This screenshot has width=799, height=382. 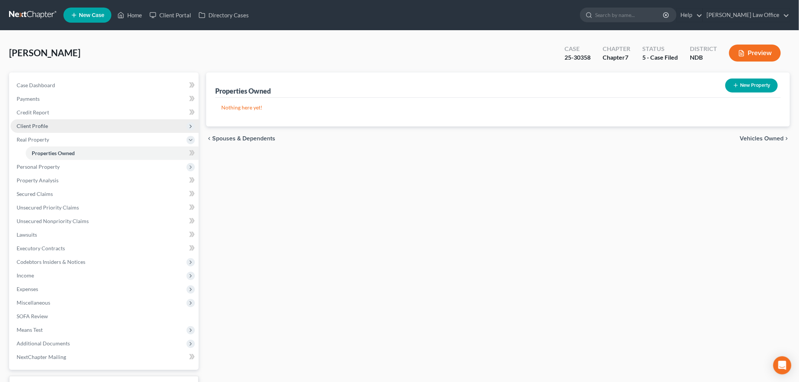 What do you see at coordinates (170, 15) in the screenshot?
I see `a: Client Portal` at bounding box center [170, 15].